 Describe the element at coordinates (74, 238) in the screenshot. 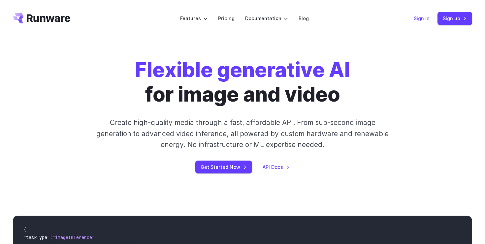

I see `span: "imageInference"` at that location.